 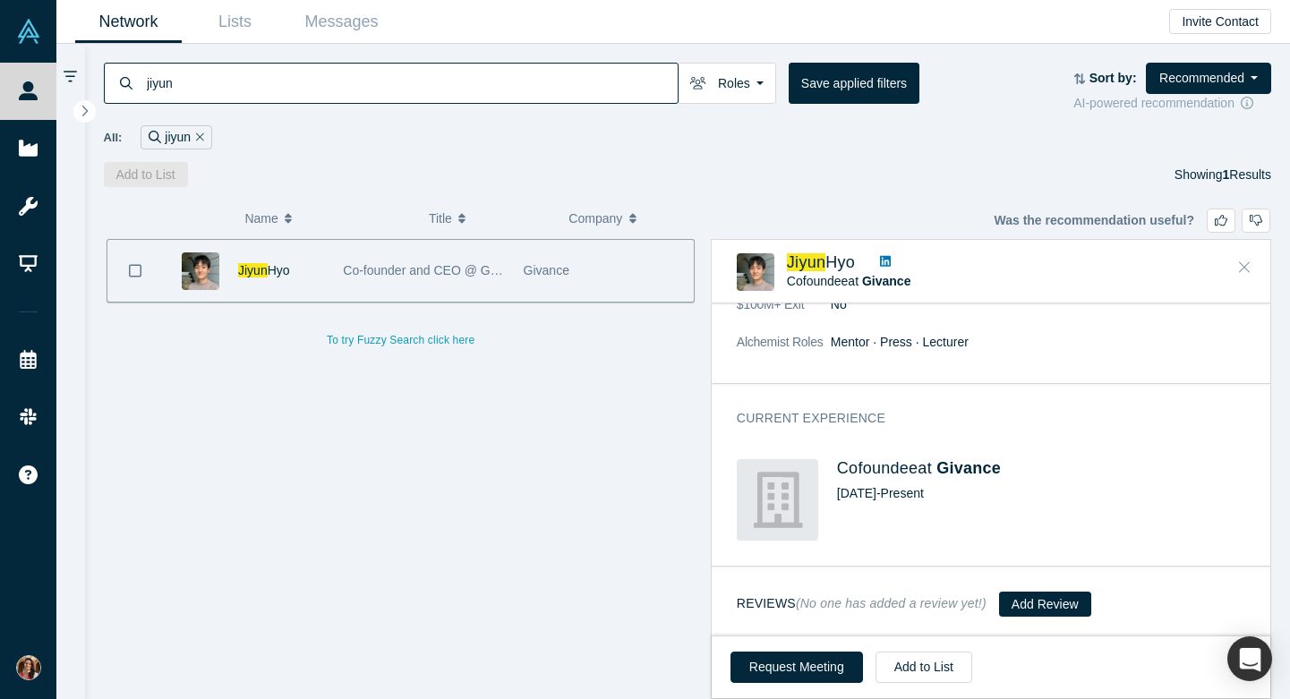 I want to click on strong: Sort by:, so click(x=1113, y=78).